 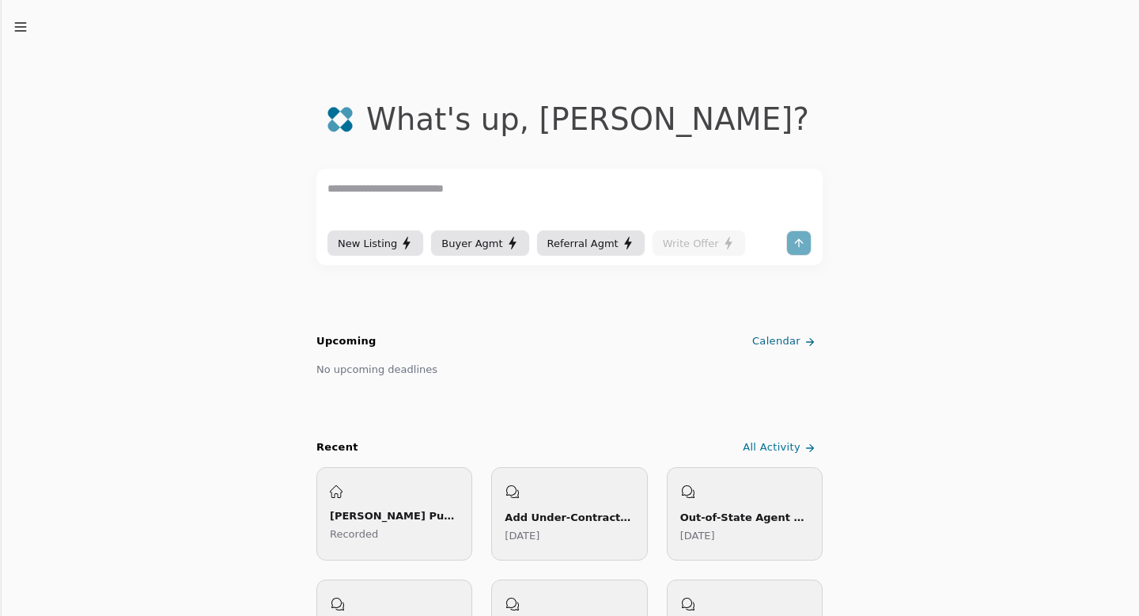 What do you see at coordinates (771, 447) in the screenshot?
I see `span: All Activity` at bounding box center [771, 447].